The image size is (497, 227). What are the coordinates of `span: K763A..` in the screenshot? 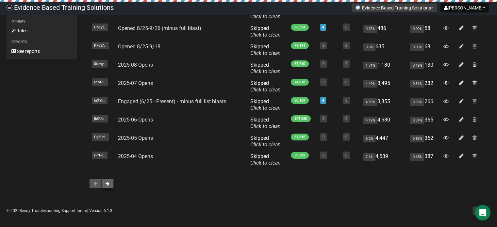 It's located at (100, 45).